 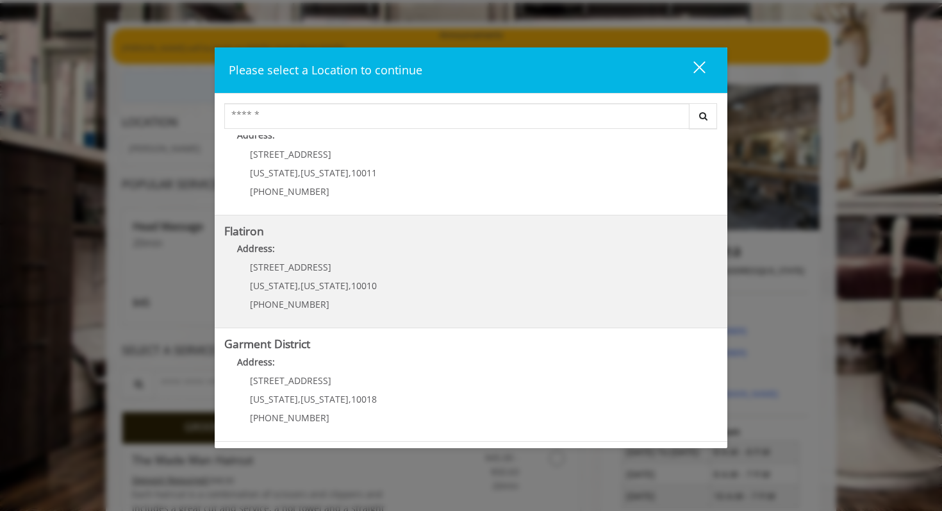 What do you see at coordinates (364, 399) in the screenshot?
I see `span: 10018` at bounding box center [364, 399].